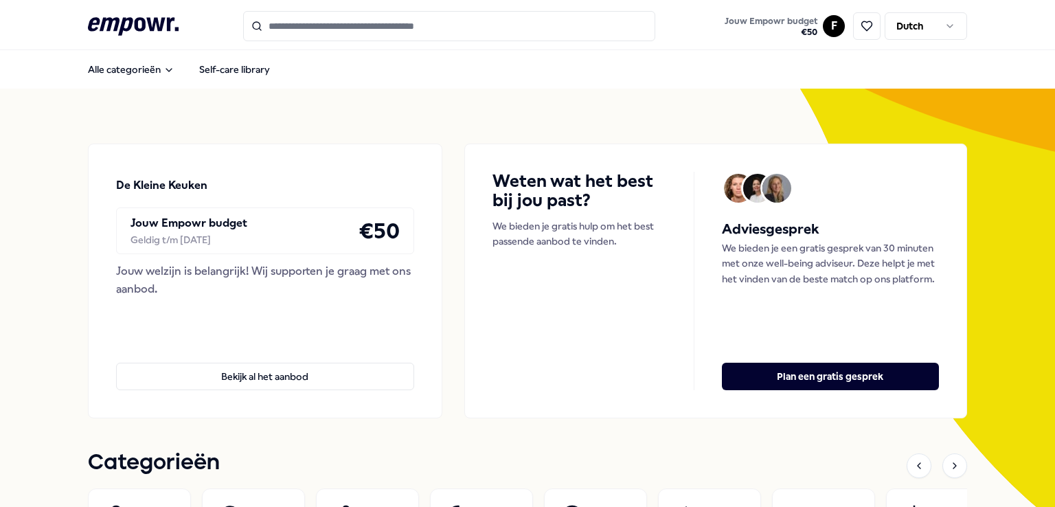  Describe the element at coordinates (265, 279) in the screenshot. I see `div: Jouw welzijn is belangrijk! Wij supporten je graag met ons aanbod.` at that location.